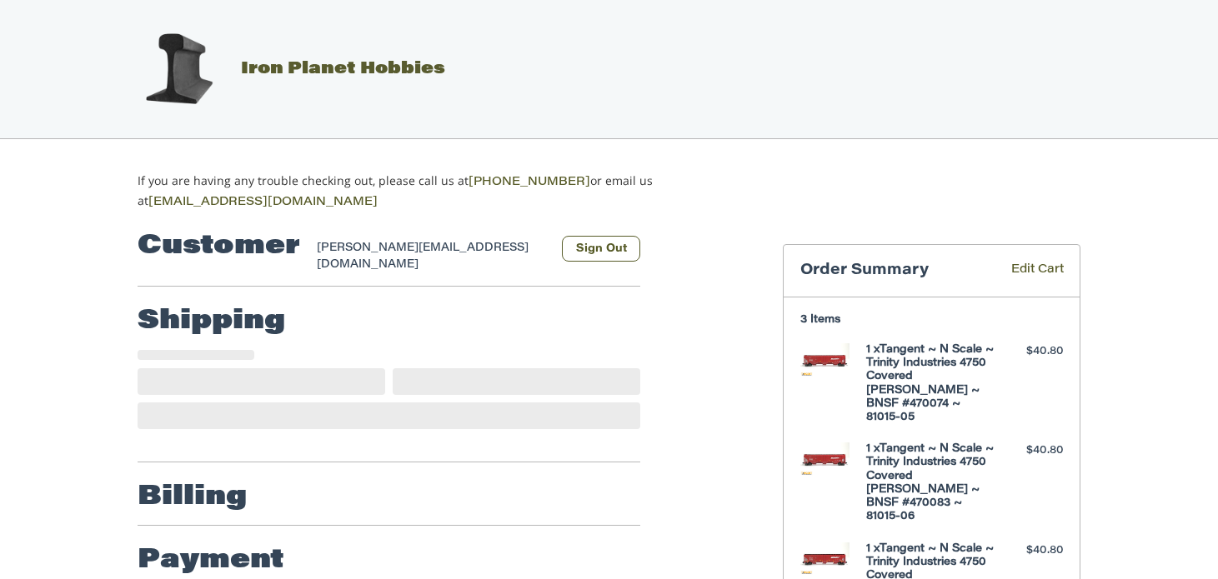  What do you see at coordinates (211, 561) in the screenshot?
I see `h2: Payment` at bounding box center [211, 561].